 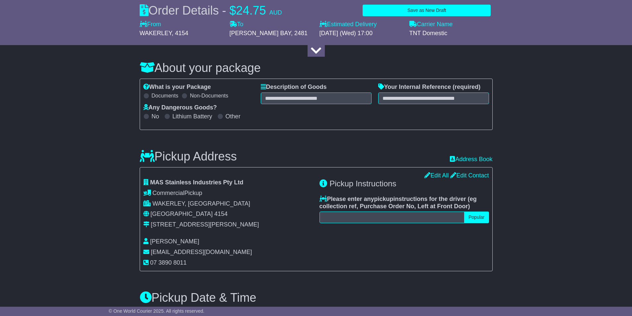 What do you see at coordinates (180, 108) in the screenshot?
I see `label: Any Dangerous Goods?` at bounding box center [180, 108].